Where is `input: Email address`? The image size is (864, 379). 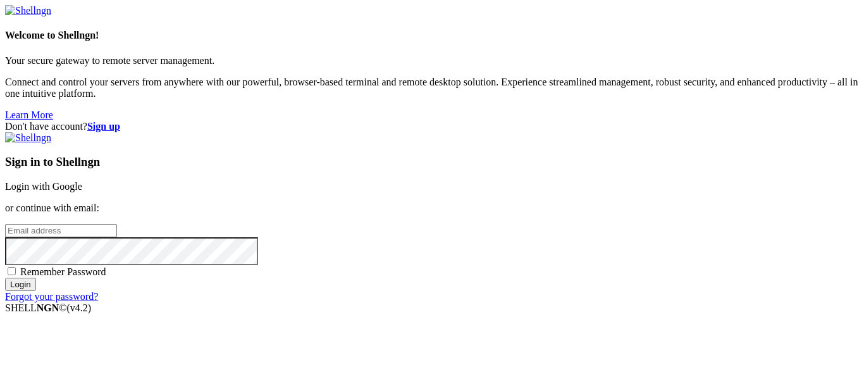 input: Email address is located at coordinates (61, 230).